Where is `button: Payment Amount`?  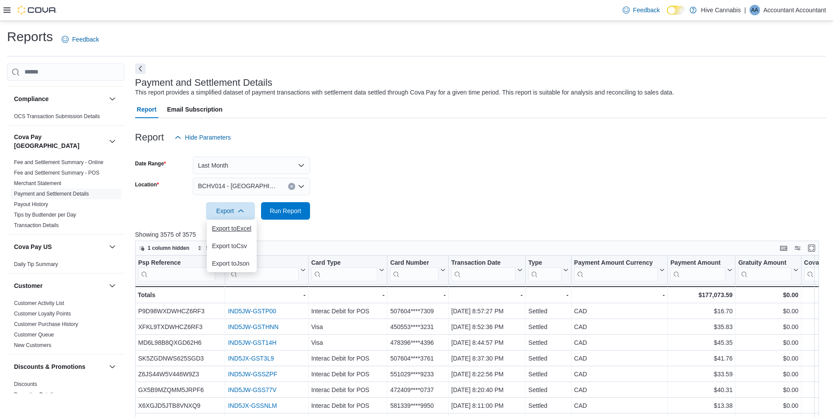 button: Payment Amount is located at coordinates (702, 269).